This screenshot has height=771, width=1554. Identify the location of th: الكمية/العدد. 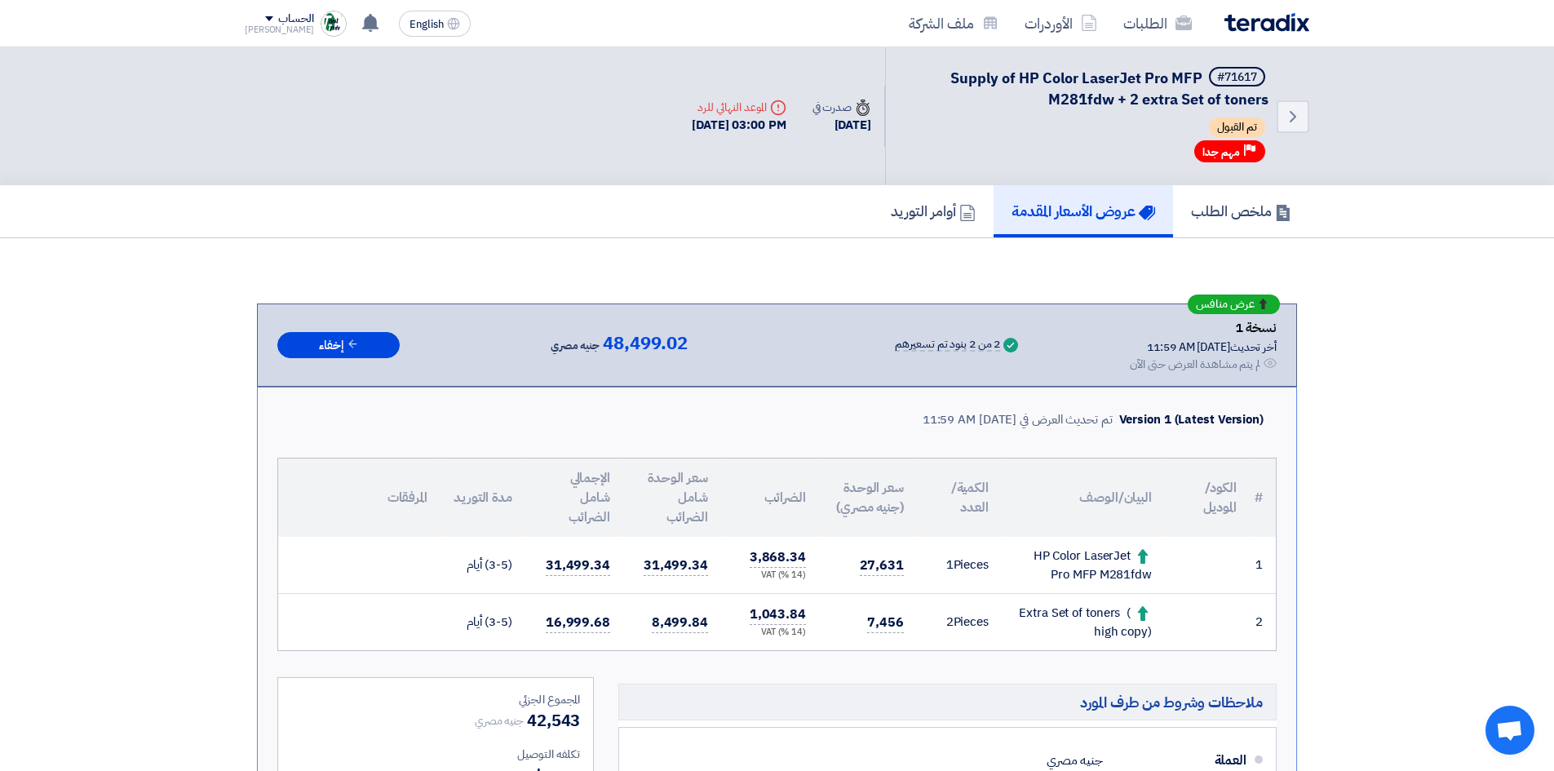
(959, 498).